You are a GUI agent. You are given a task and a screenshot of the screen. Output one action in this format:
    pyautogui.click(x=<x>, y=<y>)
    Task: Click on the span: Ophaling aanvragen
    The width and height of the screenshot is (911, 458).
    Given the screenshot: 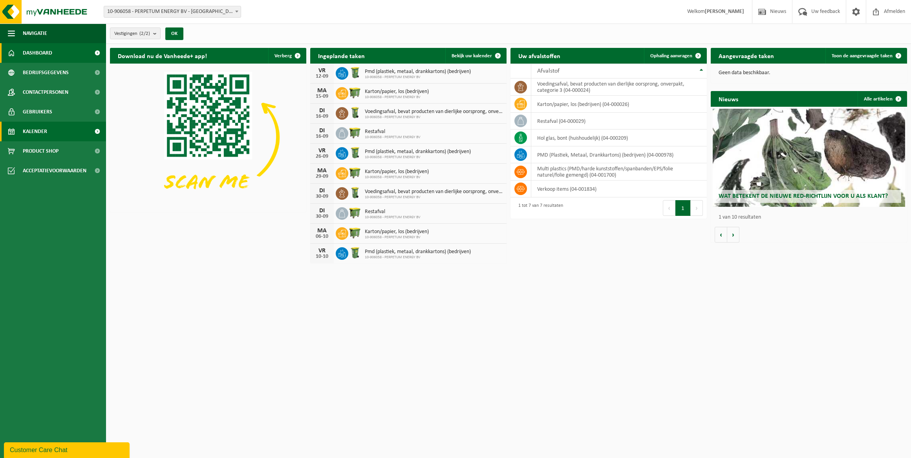 What is the action you would take?
    pyautogui.click(x=671, y=56)
    